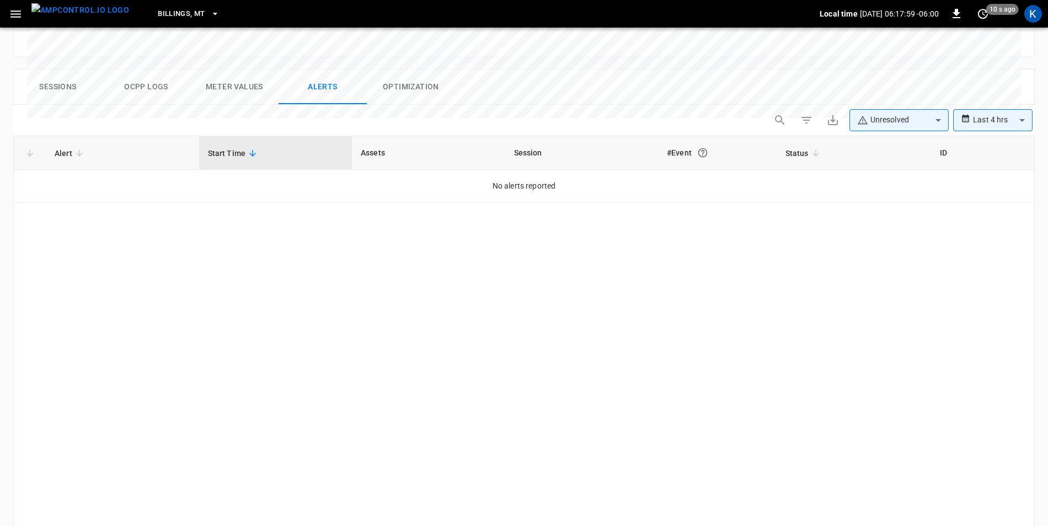  Describe the element at coordinates (71, 153) in the screenshot. I see `span: Alert` at that location.